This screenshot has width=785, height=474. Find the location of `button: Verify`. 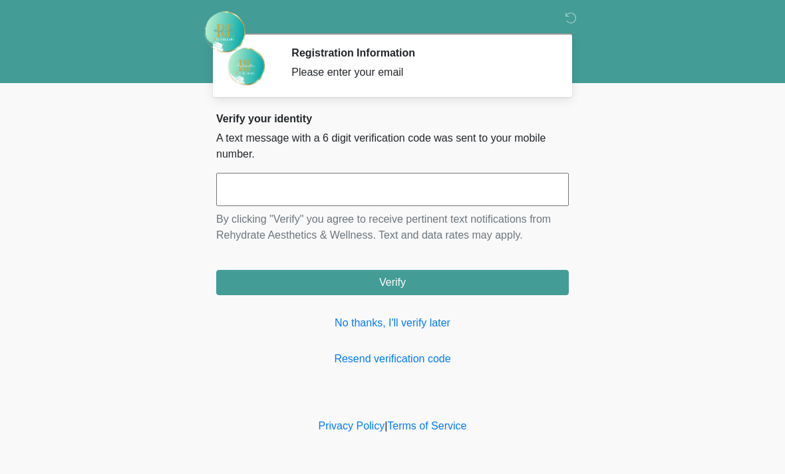

button: Verify is located at coordinates (392, 283).